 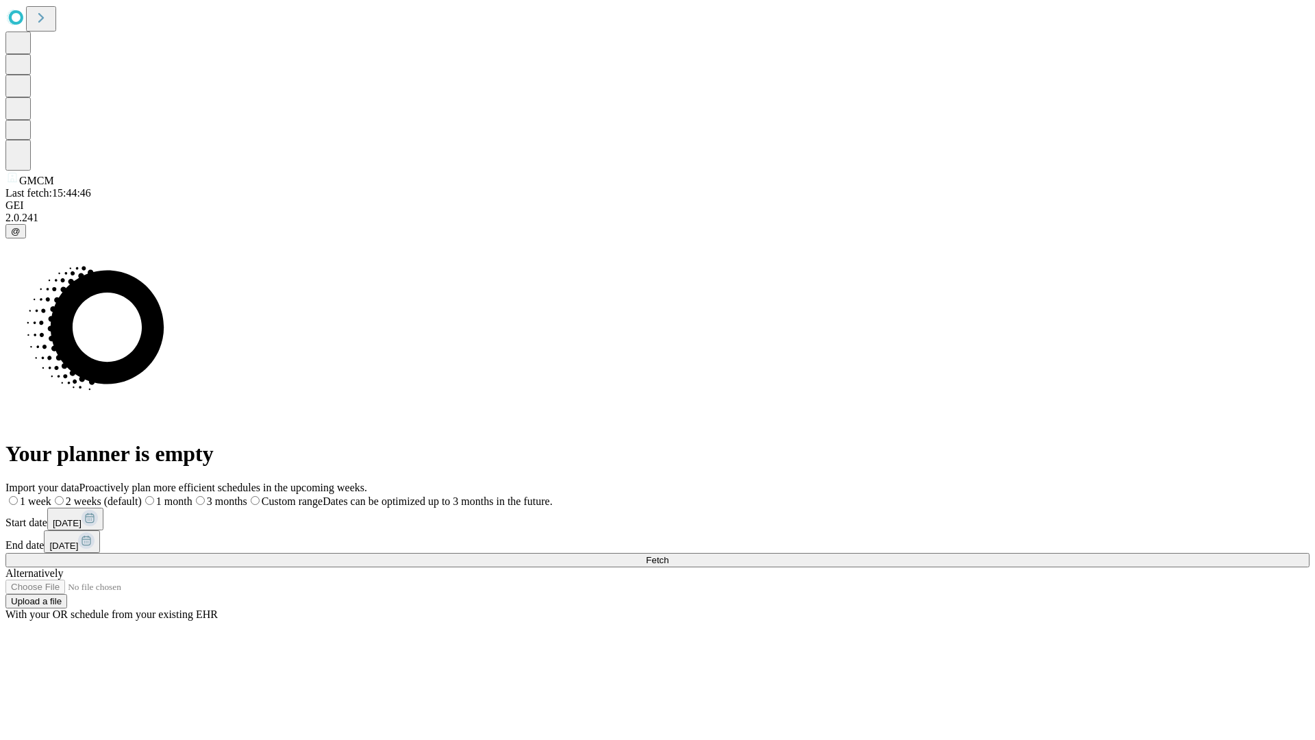 I want to click on span: Dates can be optimized up to 3 months in the future., so click(x=437, y=501).